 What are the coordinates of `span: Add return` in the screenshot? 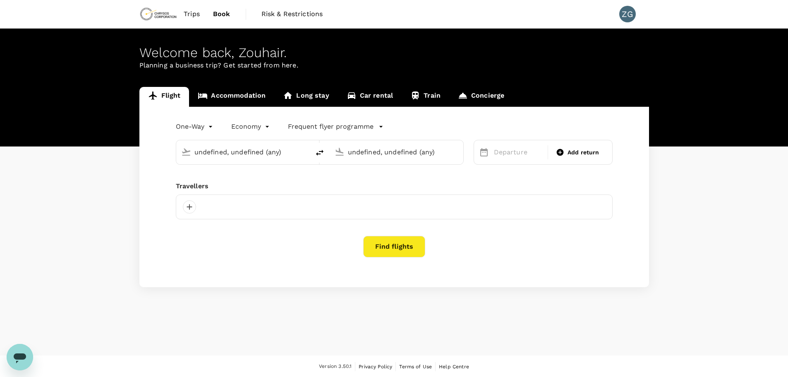 It's located at (583, 152).